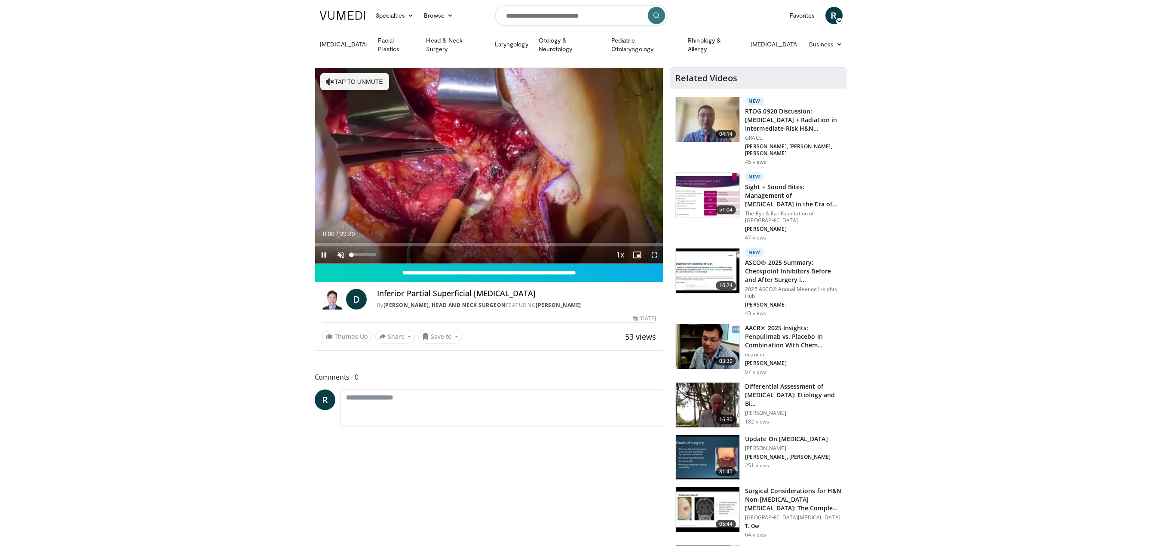 This screenshot has height=546, width=1162. Describe the element at coordinates (440, 337) in the screenshot. I see `button: Save to` at that location.